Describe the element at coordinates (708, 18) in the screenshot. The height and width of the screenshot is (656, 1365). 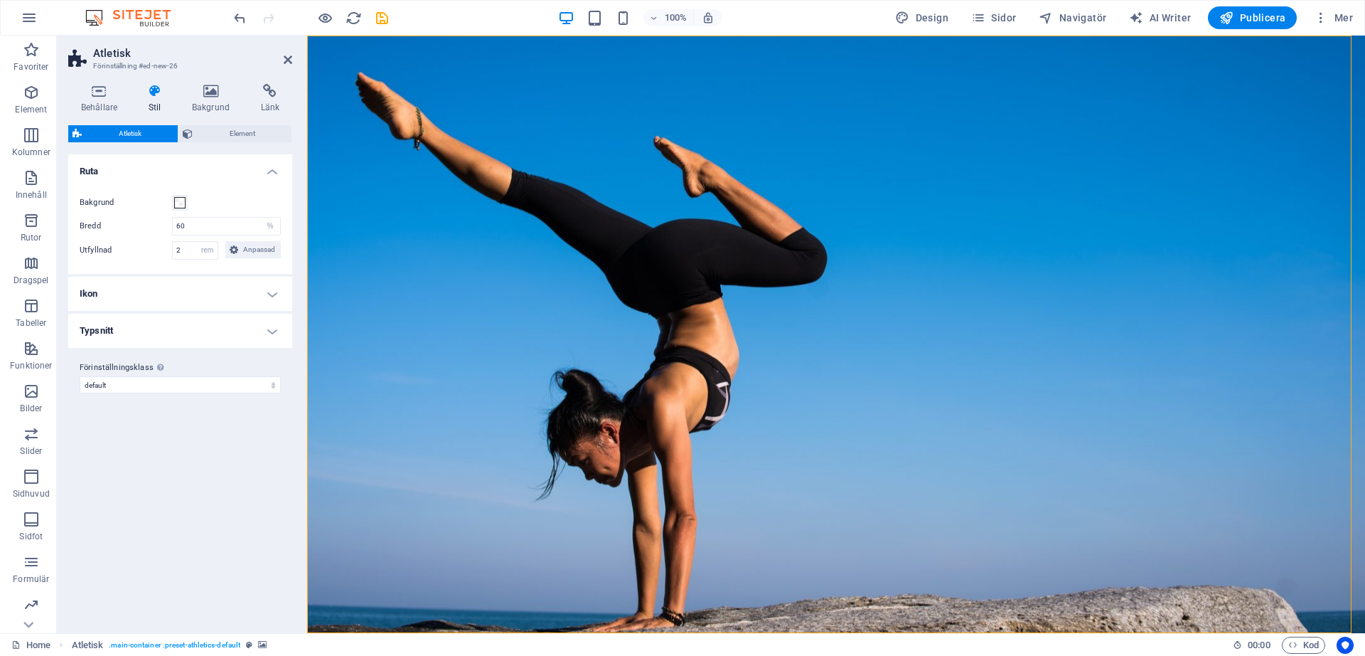
I see `i: Justera zoomnivån automatiskt vid storleksändring för att passa vald enhet.` at that location.